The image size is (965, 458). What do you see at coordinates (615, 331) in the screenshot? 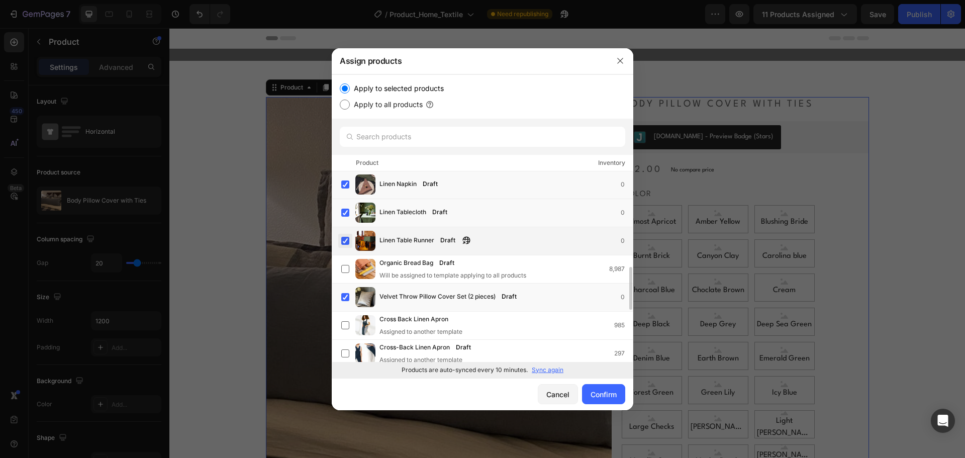
I see `span: Emerald Green` at bounding box center [615, 331].